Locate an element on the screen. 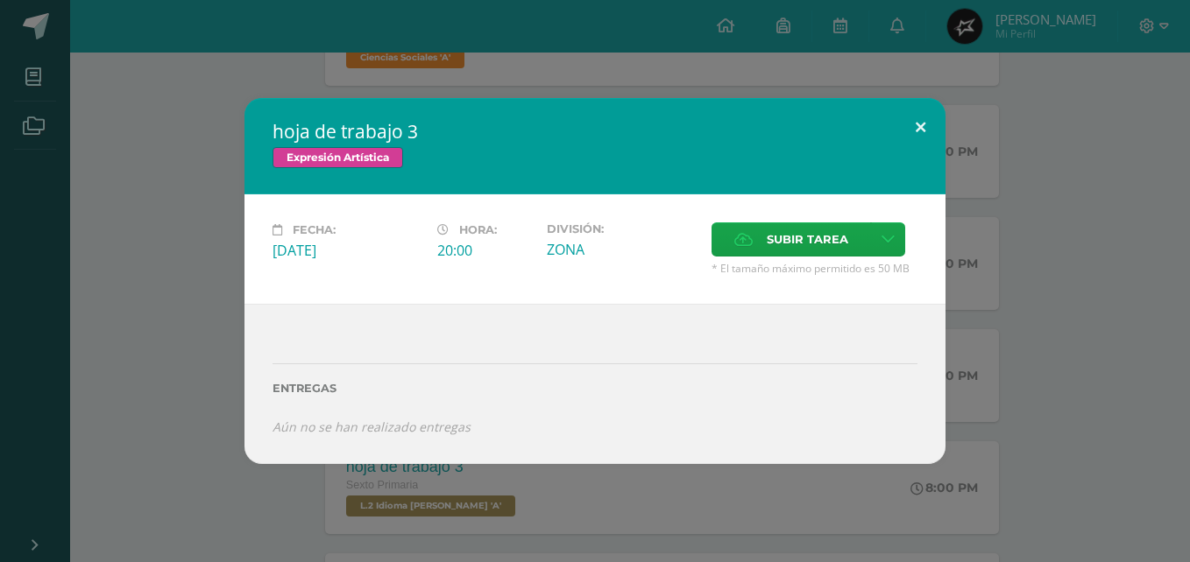  h2: hoja de trabajo 3 is located at coordinates (595, 131).